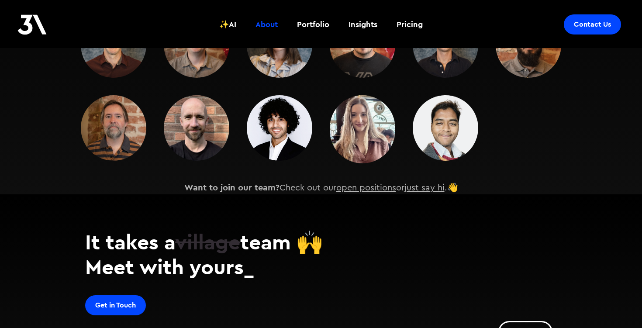  Describe the element at coordinates (592, 24) in the screenshot. I see `a: Contact Us` at that location.